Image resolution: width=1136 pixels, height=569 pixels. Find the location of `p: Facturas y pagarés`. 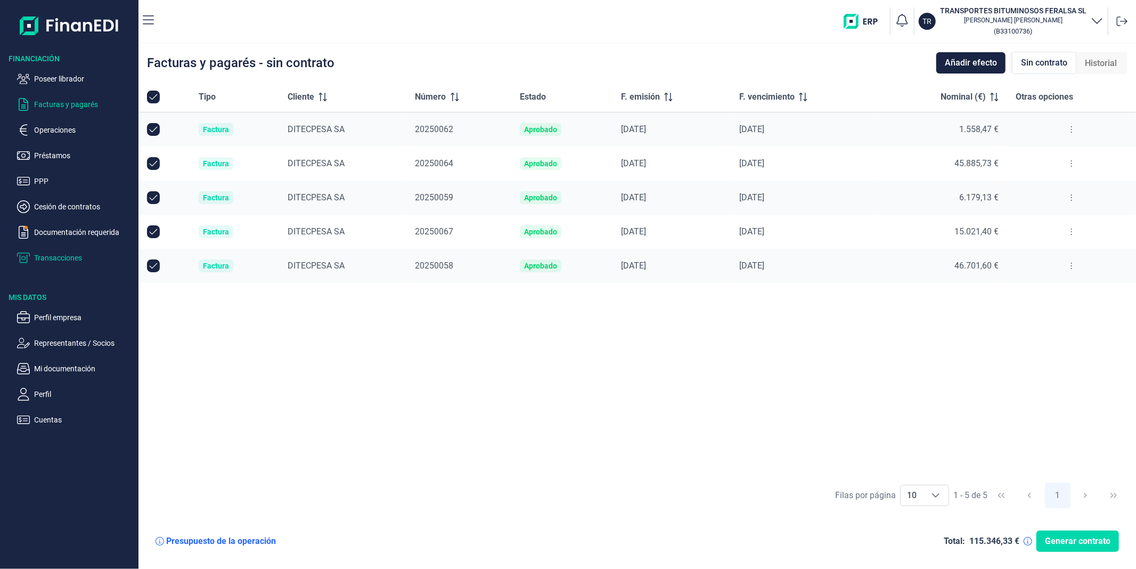

p: Facturas y pagarés is located at coordinates (84, 104).